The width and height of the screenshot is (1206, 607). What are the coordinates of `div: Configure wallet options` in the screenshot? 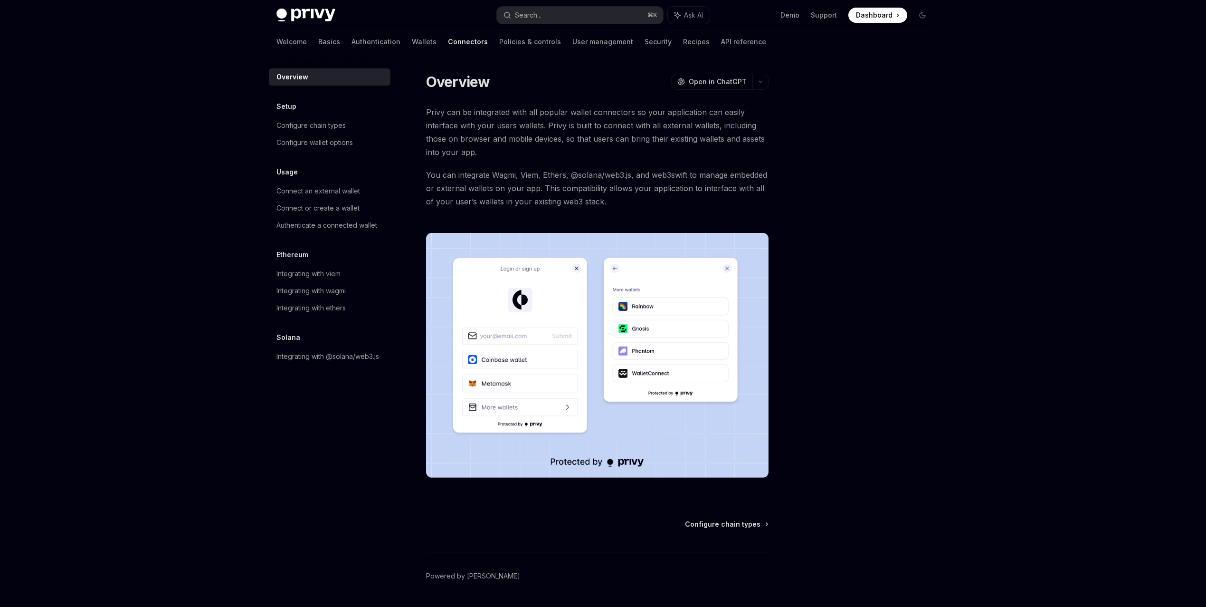 It's located at (315, 143).